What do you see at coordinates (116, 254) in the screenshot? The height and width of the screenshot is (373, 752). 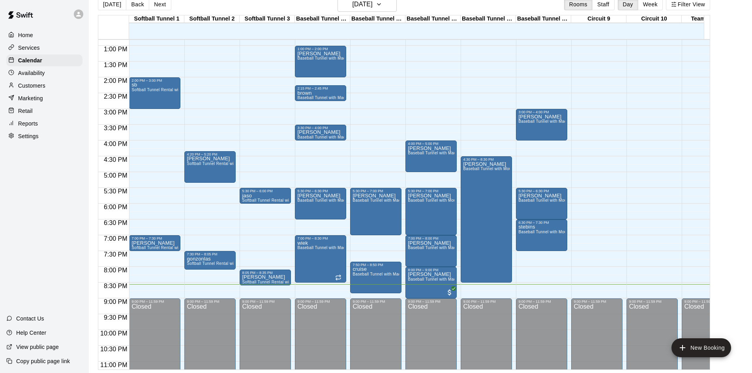 I see `span: 7:30 PM` at bounding box center [116, 254].